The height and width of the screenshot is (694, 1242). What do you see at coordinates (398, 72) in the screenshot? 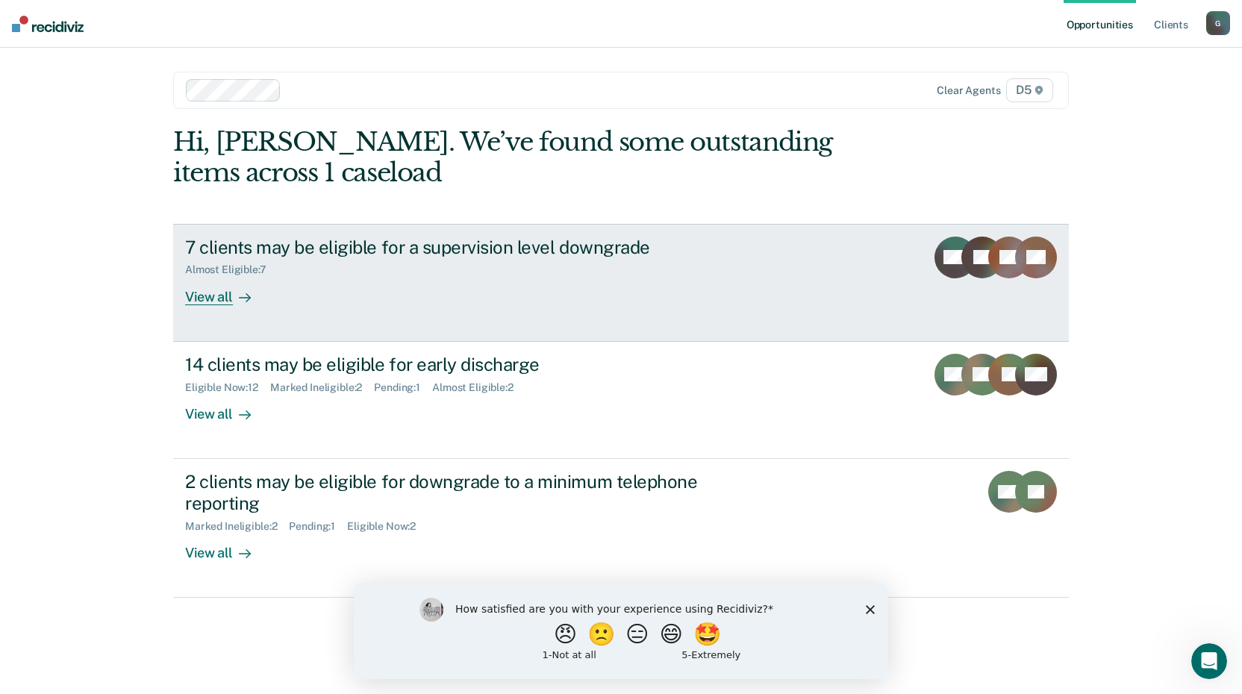
I see `div: 5 - Extremely` at bounding box center [398, 72].